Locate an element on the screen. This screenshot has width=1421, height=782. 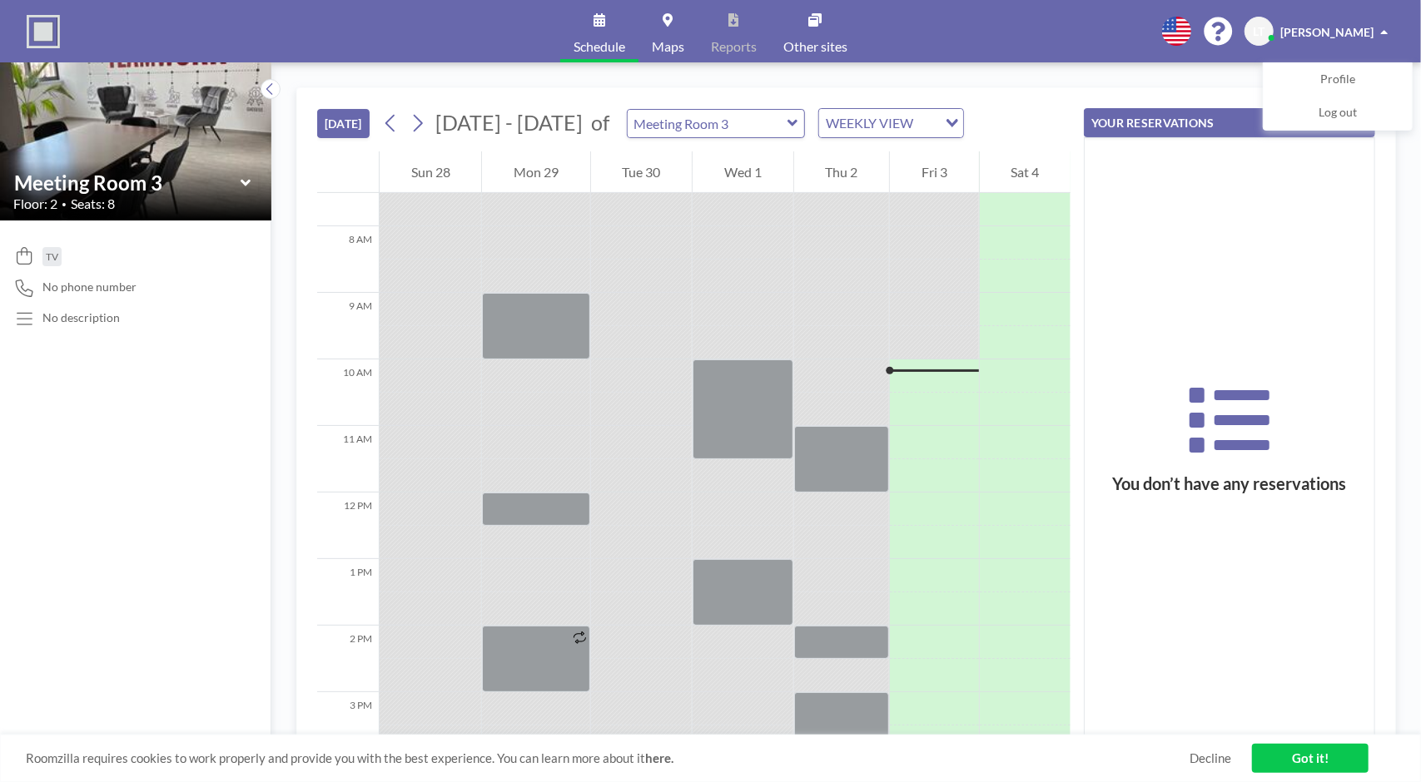
a: Decline is located at coordinates (1210, 758).